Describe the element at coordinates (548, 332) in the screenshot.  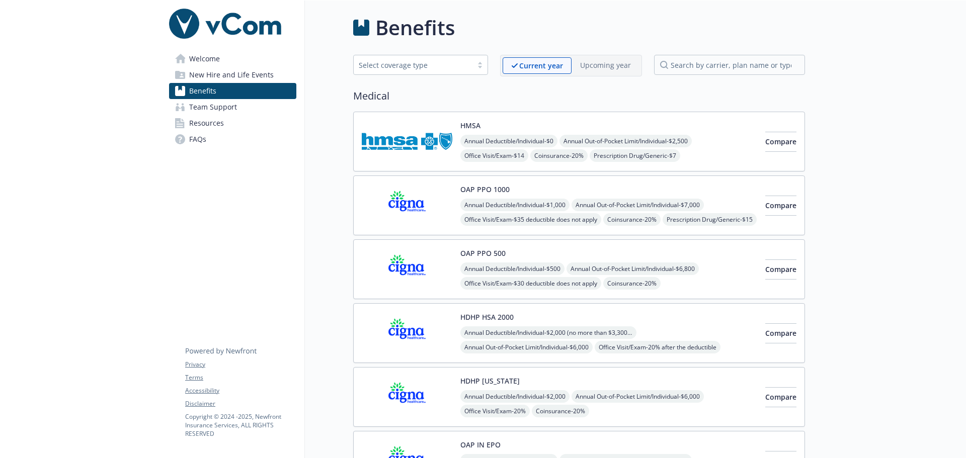
I see `span: Annual Deductible/Individual - $2,000 (no more than $3,300 per individual - within a family)` at that location.